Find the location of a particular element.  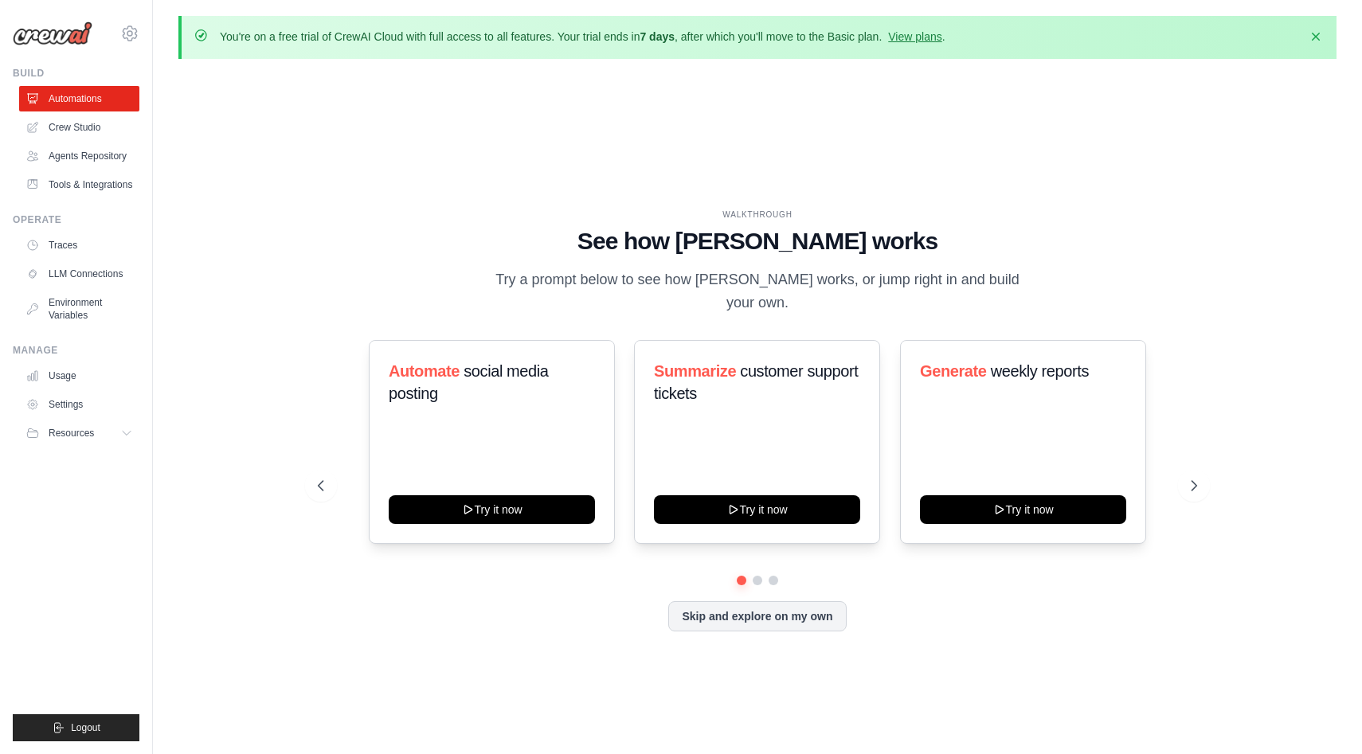

span: Generate is located at coordinates (953, 371).